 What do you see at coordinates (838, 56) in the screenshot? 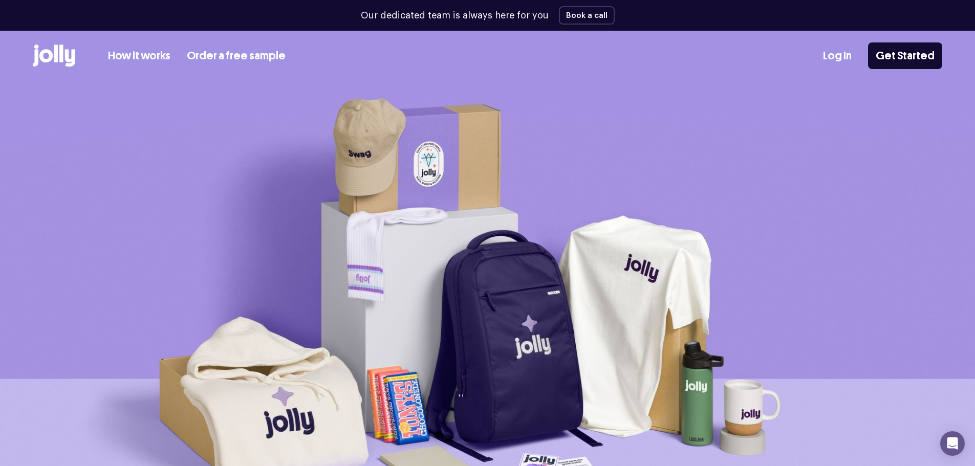
I see `a: Log In` at bounding box center [838, 56].